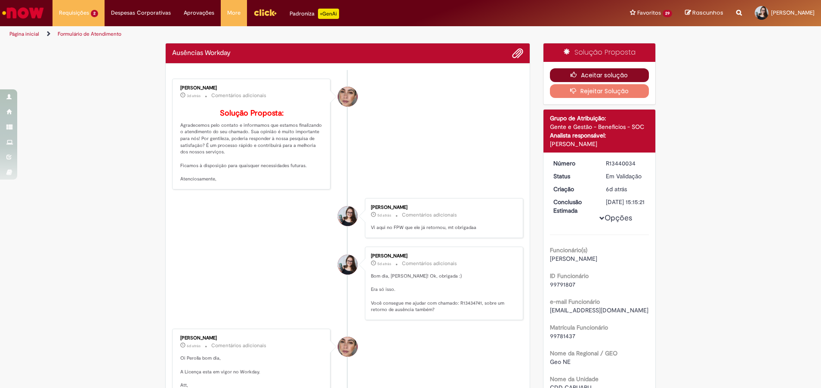 The image size is (821, 388). Describe the element at coordinates (616, 189) in the screenshot. I see `time: 22/08/2025 14:06:52` at that location.